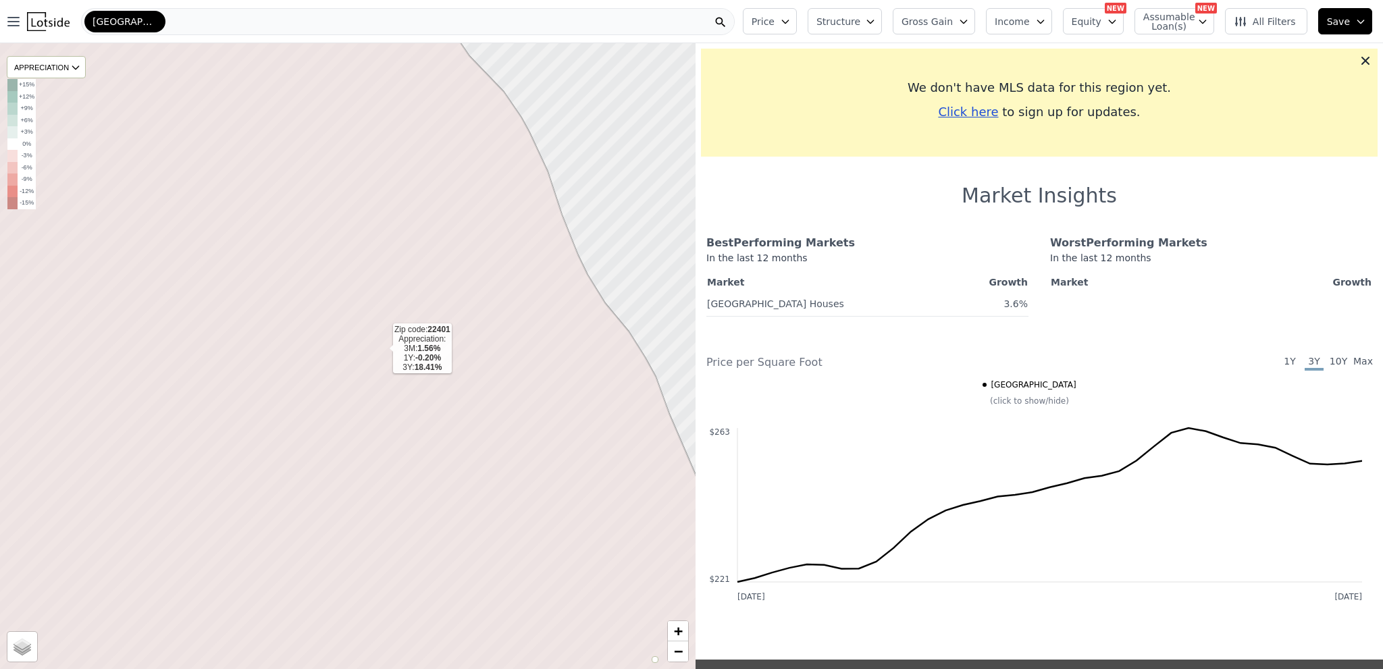 Image resolution: width=1383 pixels, height=669 pixels. What do you see at coordinates (26, 156) in the screenshot?
I see `td: -3%` at bounding box center [26, 156].